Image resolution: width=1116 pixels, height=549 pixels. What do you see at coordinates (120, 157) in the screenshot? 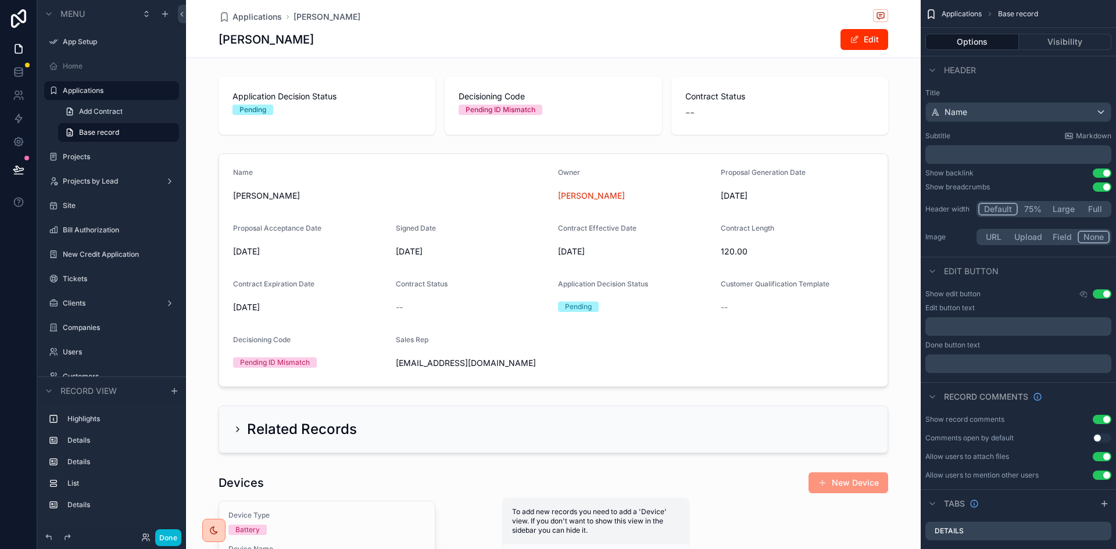
I see `label: Projects` at bounding box center [120, 157].